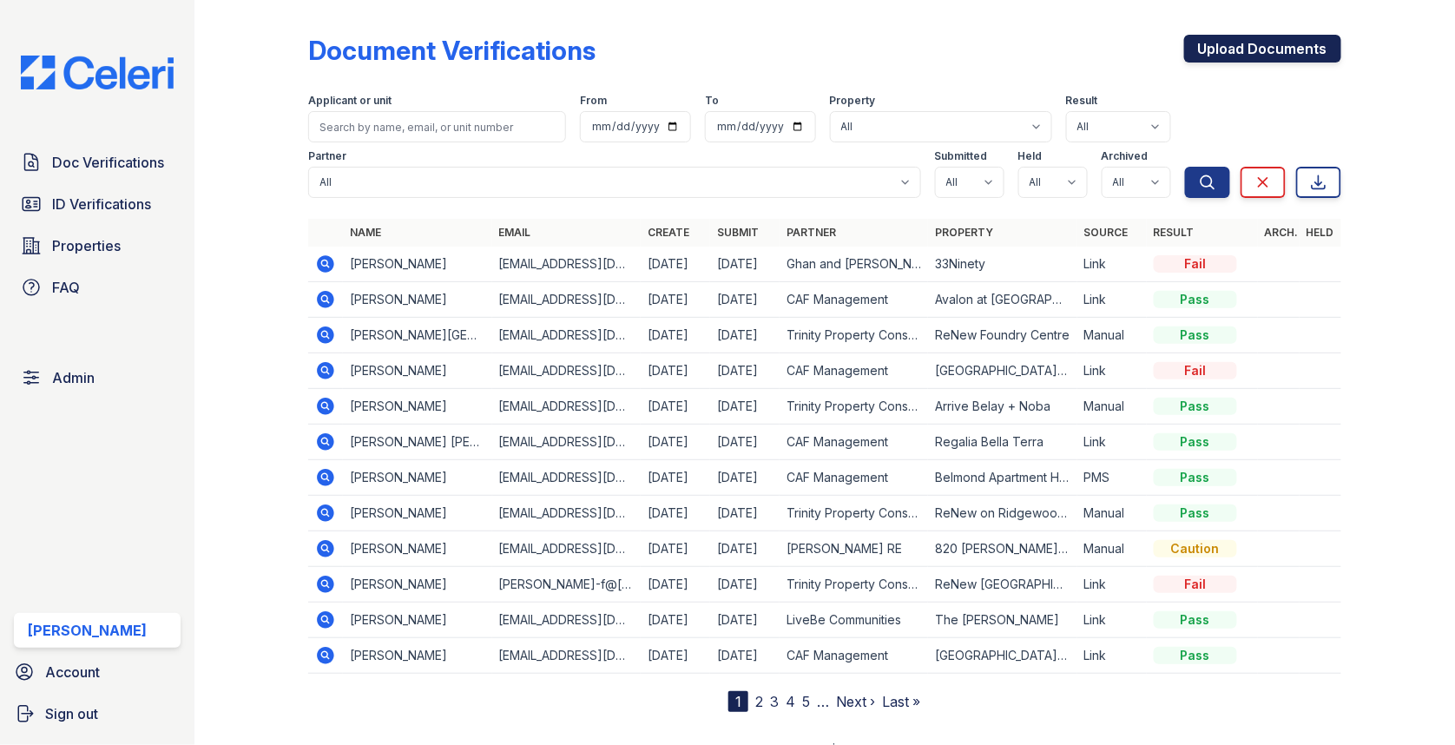 The height and width of the screenshot is (745, 1455). Describe the element at coordinates (790, 701) in the screenshot. I see `a: 4` at that location.